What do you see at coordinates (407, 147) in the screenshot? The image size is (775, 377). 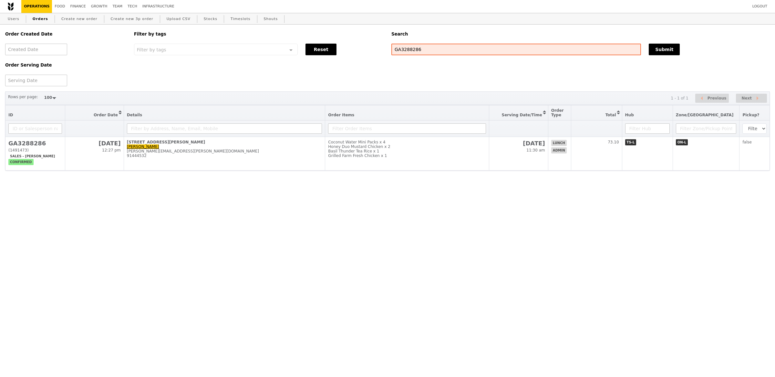 I see `div: Honey Duo Mustard Chicken x 2` at bounding box center [407, 147].